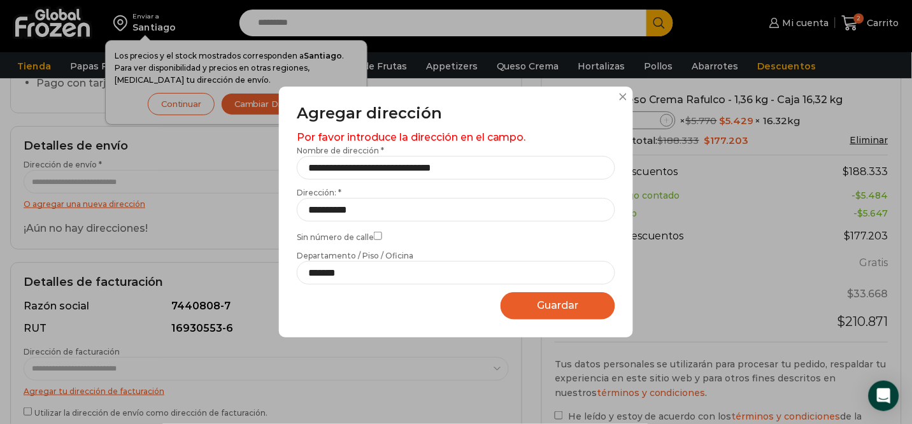 The image size is (912, 424). Describe the element at coordinates (456, 267) in the screenshot. I see `label: Departamento / Piso / Oficina` at that location.